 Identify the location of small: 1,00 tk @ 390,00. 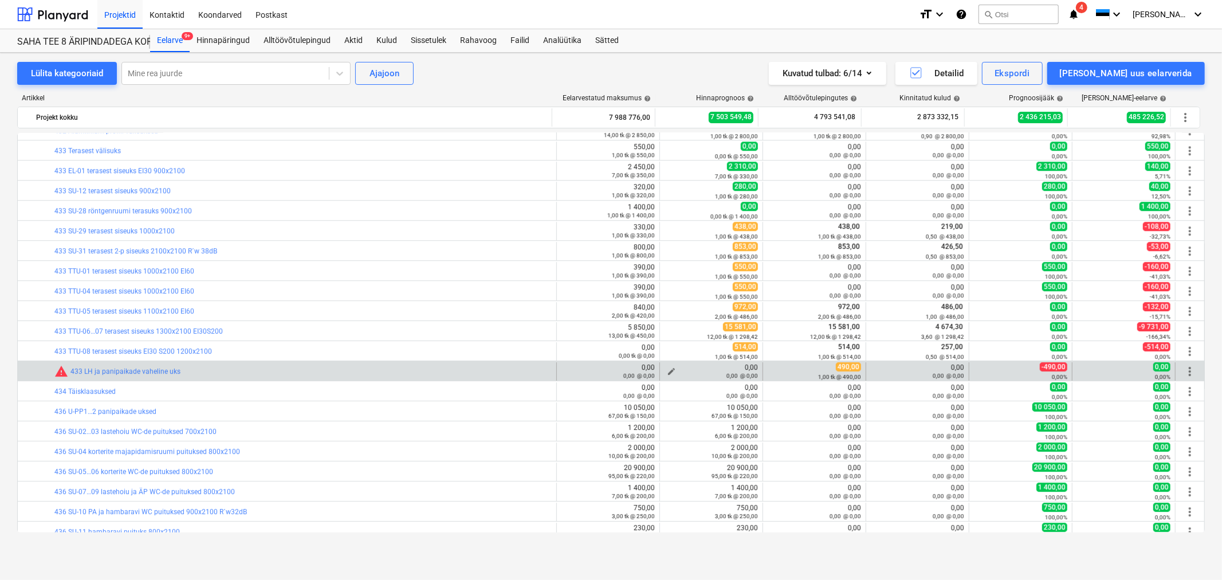
(633, 295).